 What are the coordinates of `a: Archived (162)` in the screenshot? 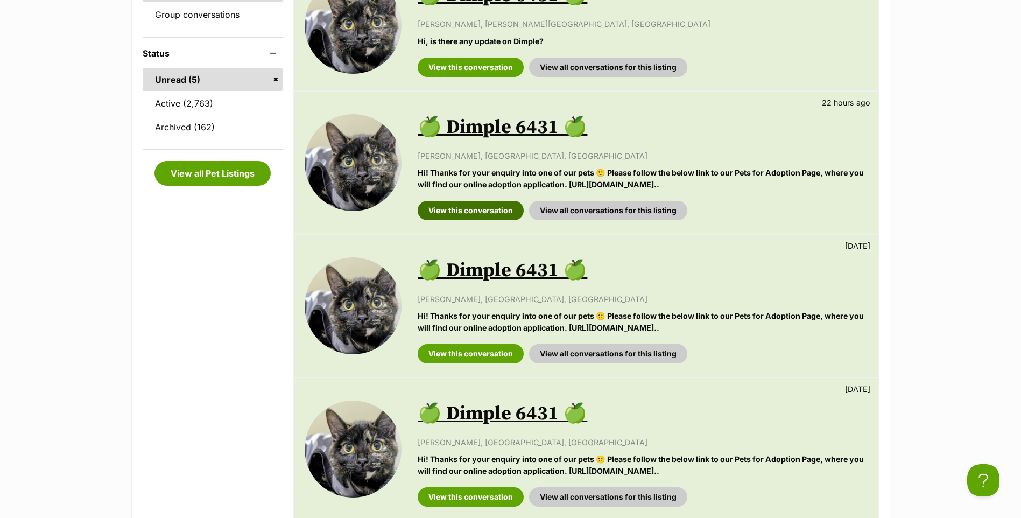 It's located at (213, 127).